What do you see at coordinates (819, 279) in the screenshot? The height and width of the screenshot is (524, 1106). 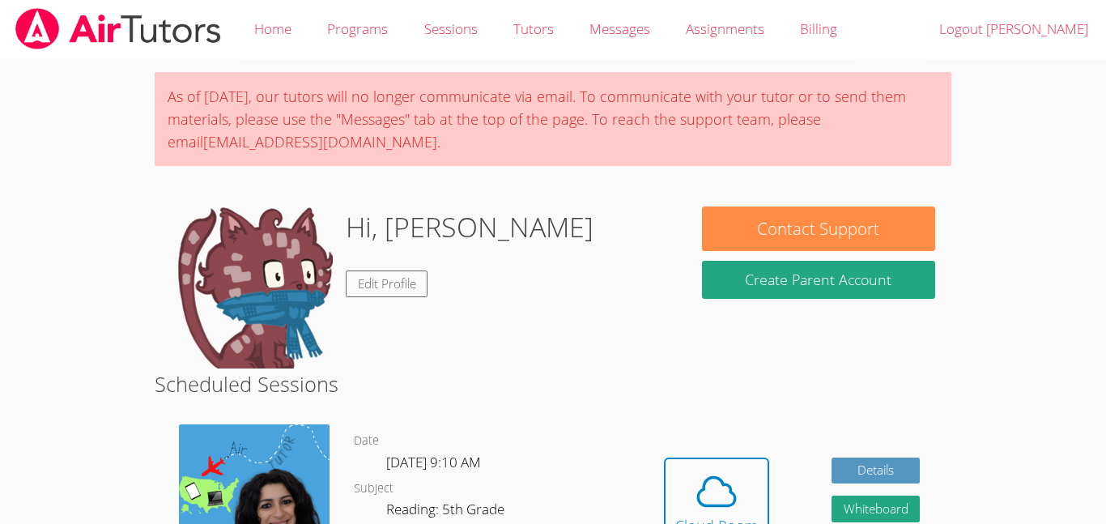 I see `button: Create Parent Account` at bounding box center [819, 279].